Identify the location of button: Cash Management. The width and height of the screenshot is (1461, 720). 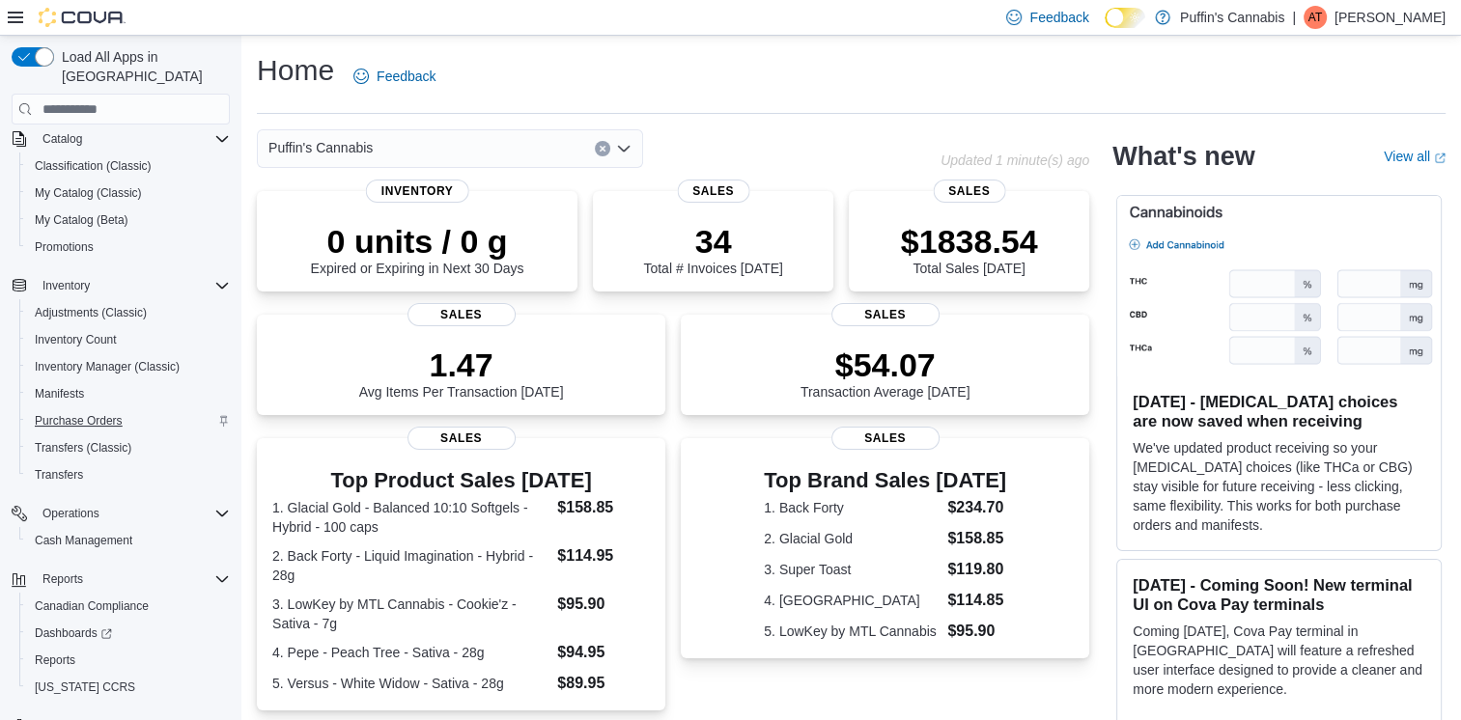
(128, 541).